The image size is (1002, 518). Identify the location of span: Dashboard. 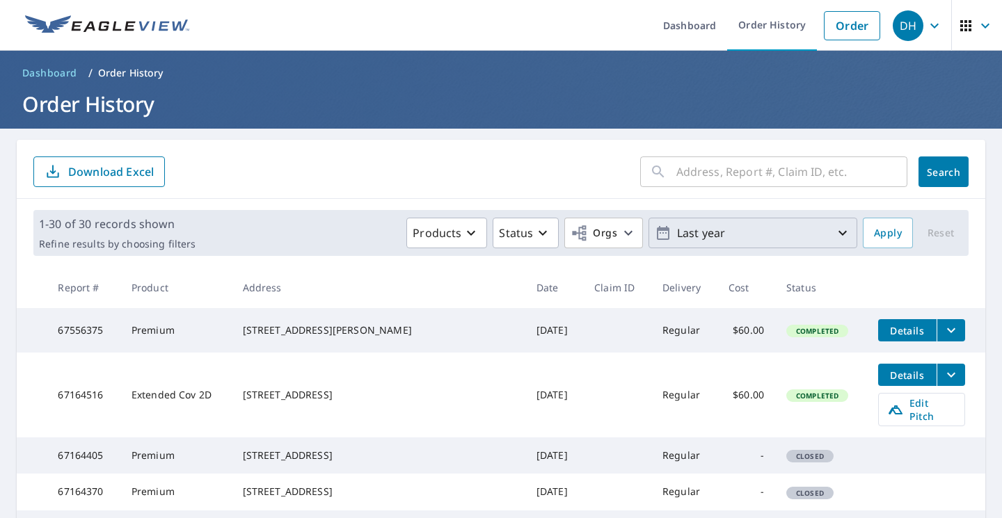
(49, 73).